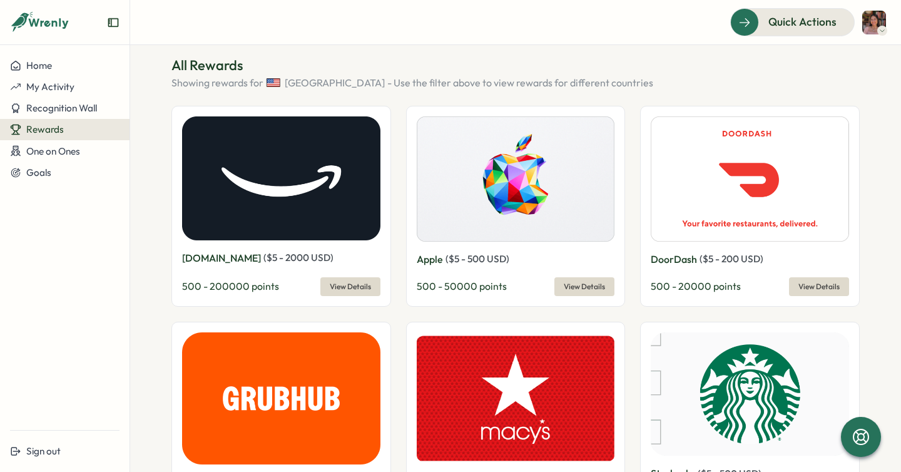 This screenshot has width=901, height=472. Describe the element at coordinates (874, 23) in the screenshot. I see `button: Shreya Chatterjee` at that location.